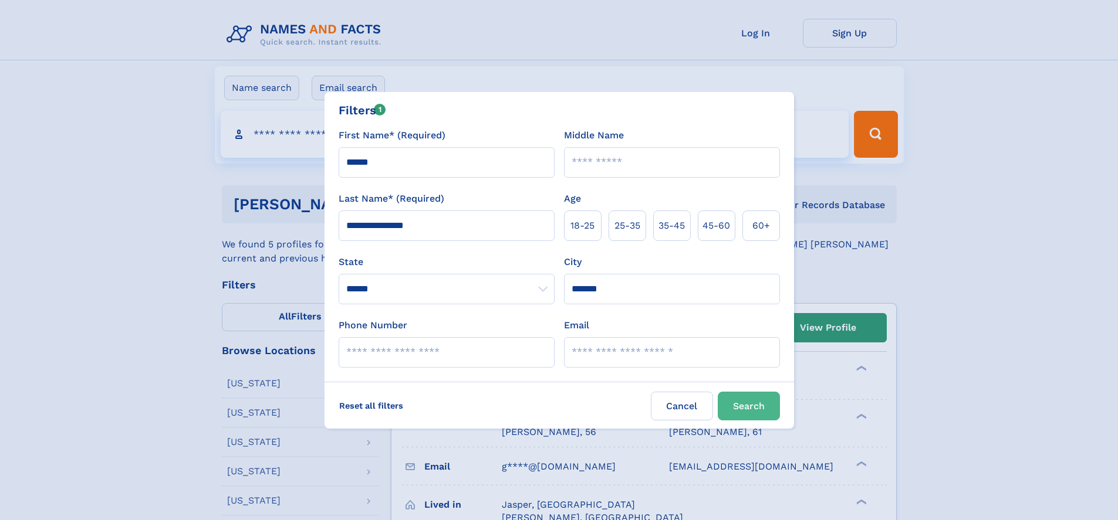 This screenshot has height=520, width=1118. What do you see at coordinates (582, 226) in the screenshot?
I see `span: 18‑25` at bounding box center [582, 226].